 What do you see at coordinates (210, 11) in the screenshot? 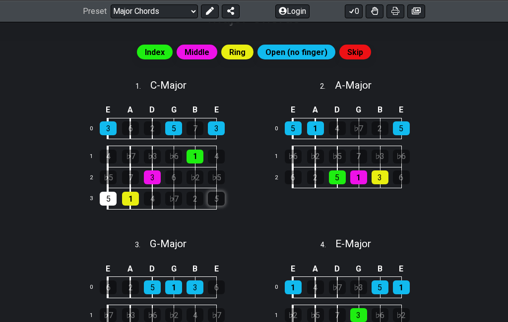
I see `button: Edit Preset` at bounding box center [210, 11].